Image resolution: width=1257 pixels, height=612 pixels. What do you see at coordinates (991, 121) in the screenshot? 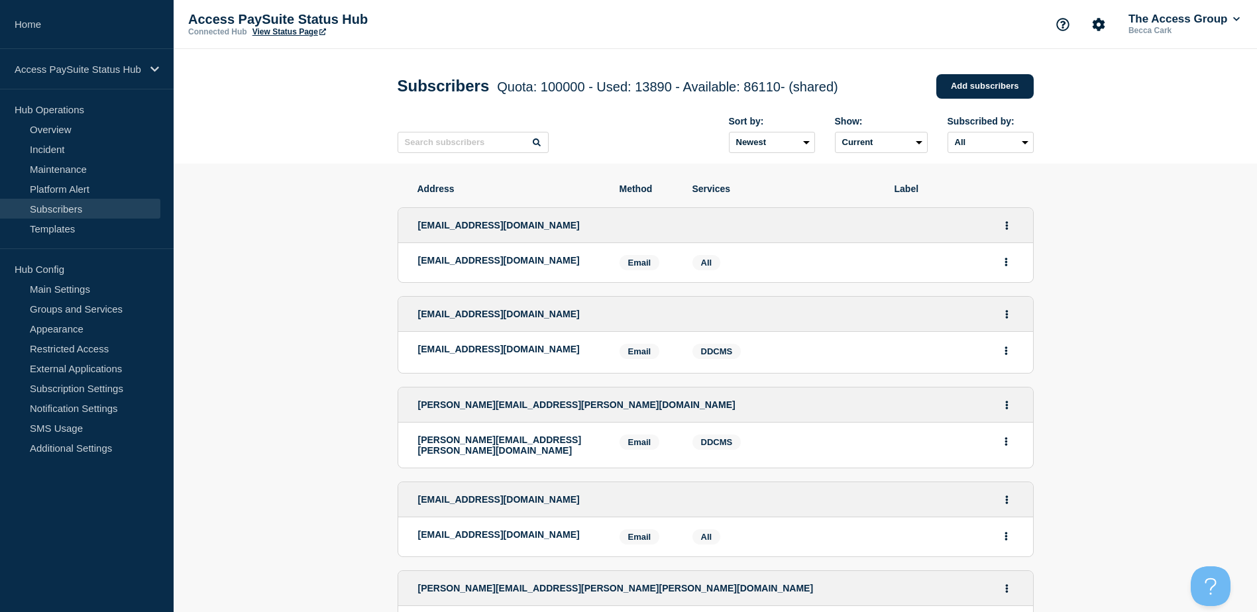
I see `div: Subscribed by:` at bounding box center [991, 121].